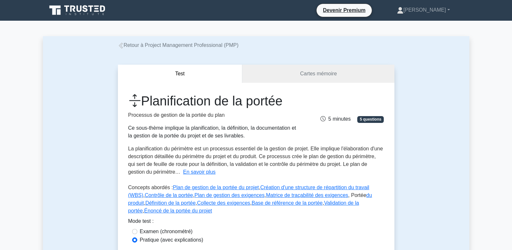 Image resolution: width=512 pixels, height=250 pixels. What do you see at coordinates (339, 119) in the screenshot?
I see `font: 5 minutes` at bounding box center [339, 119].